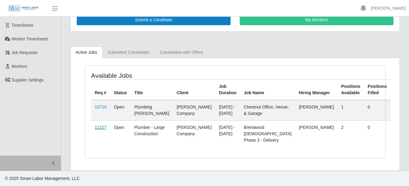  Describe the element at coordinates (152, 90) in the screenshot. I see `th: Title` at that location.